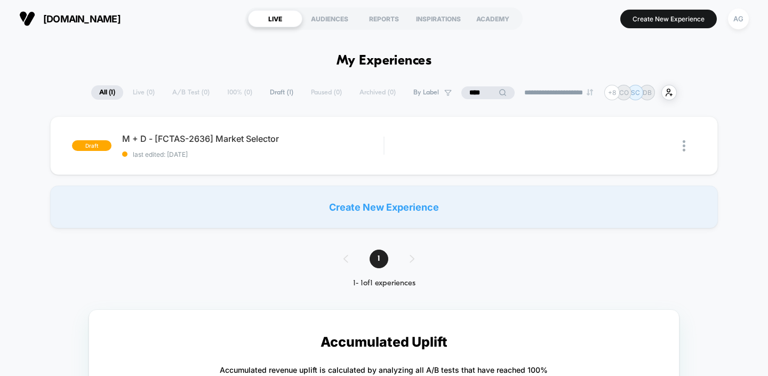  Describe the element at coordinates (384, 283) in the screenshot. I see `div: 1 - 1 of 1 experiences` at that location.